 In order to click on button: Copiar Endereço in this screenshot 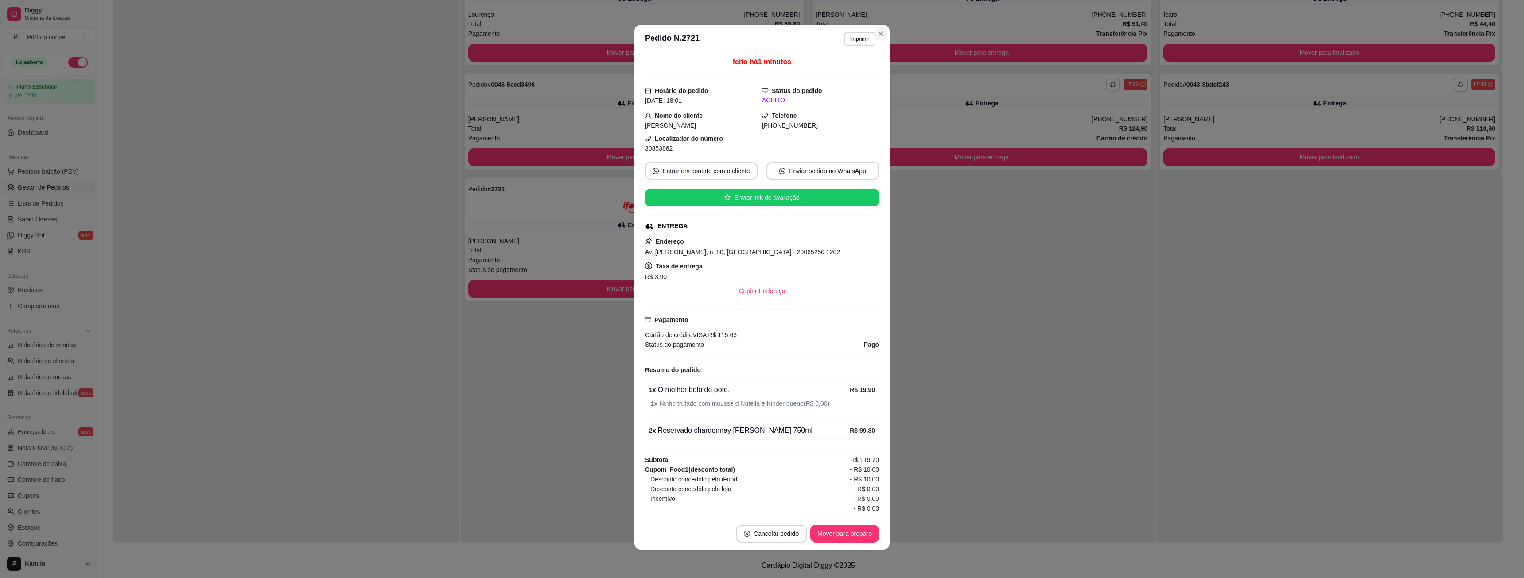, I will do `click(762, 291)`.